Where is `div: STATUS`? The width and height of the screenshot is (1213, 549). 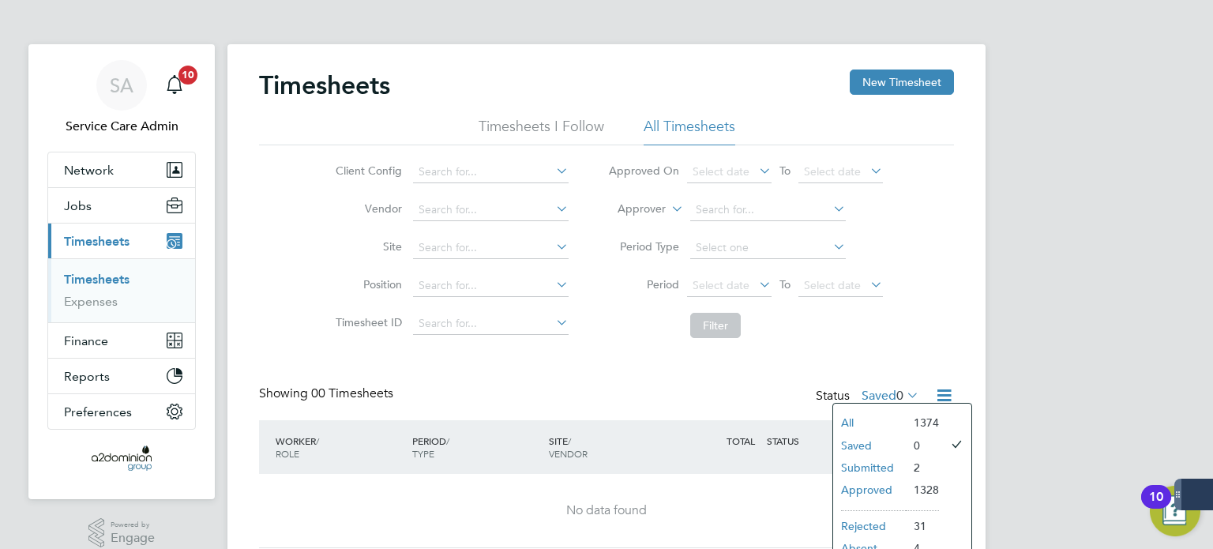
div: STATUS is located at coordinates (804, 441).